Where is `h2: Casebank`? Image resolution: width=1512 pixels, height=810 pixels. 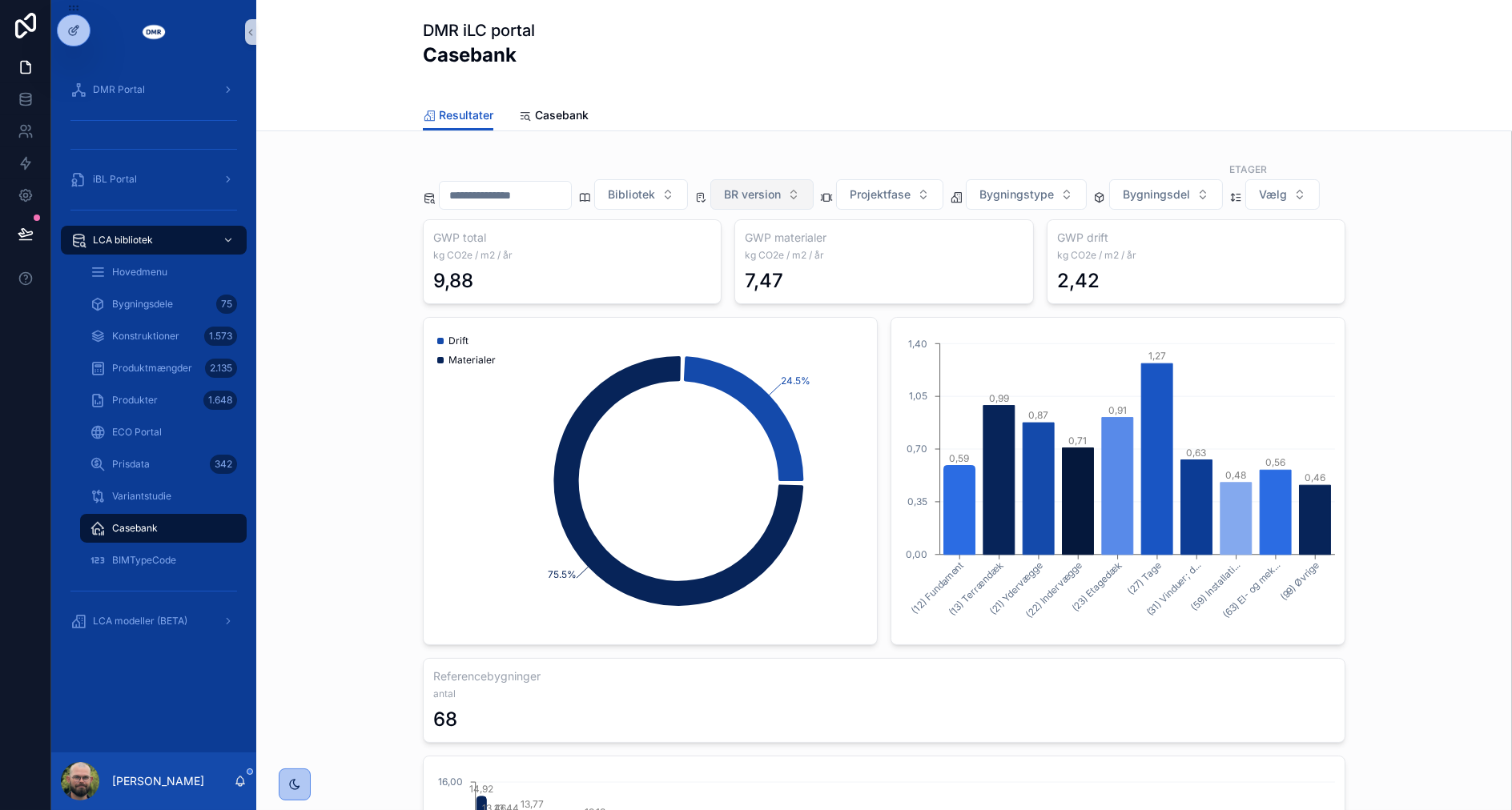 h2: Casebank is located at coordinates (479, 54).